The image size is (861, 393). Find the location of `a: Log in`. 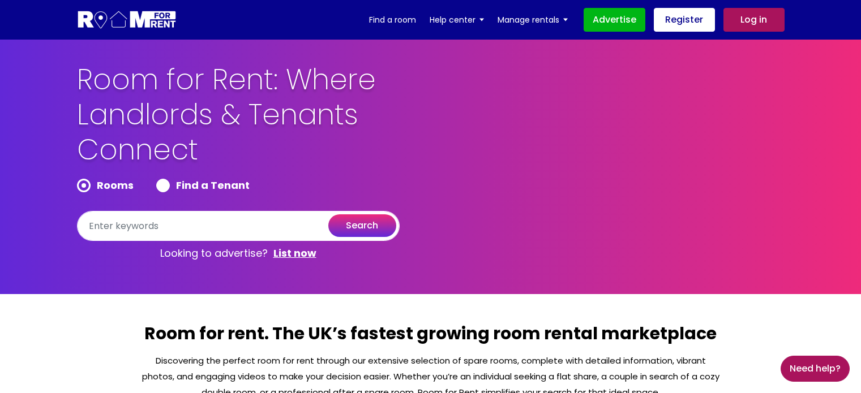

a: Log in is located at coordinates (754, 20).